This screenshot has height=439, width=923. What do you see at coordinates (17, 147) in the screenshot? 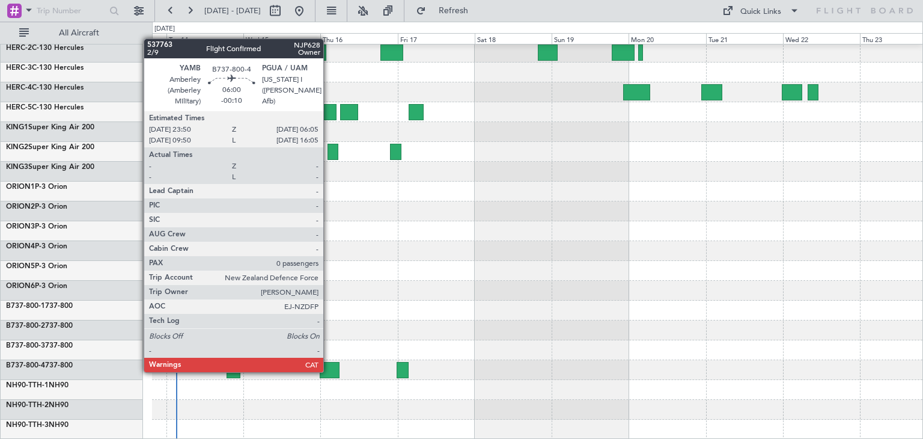
I see `span: KING2` at bounding box center [17, 147].